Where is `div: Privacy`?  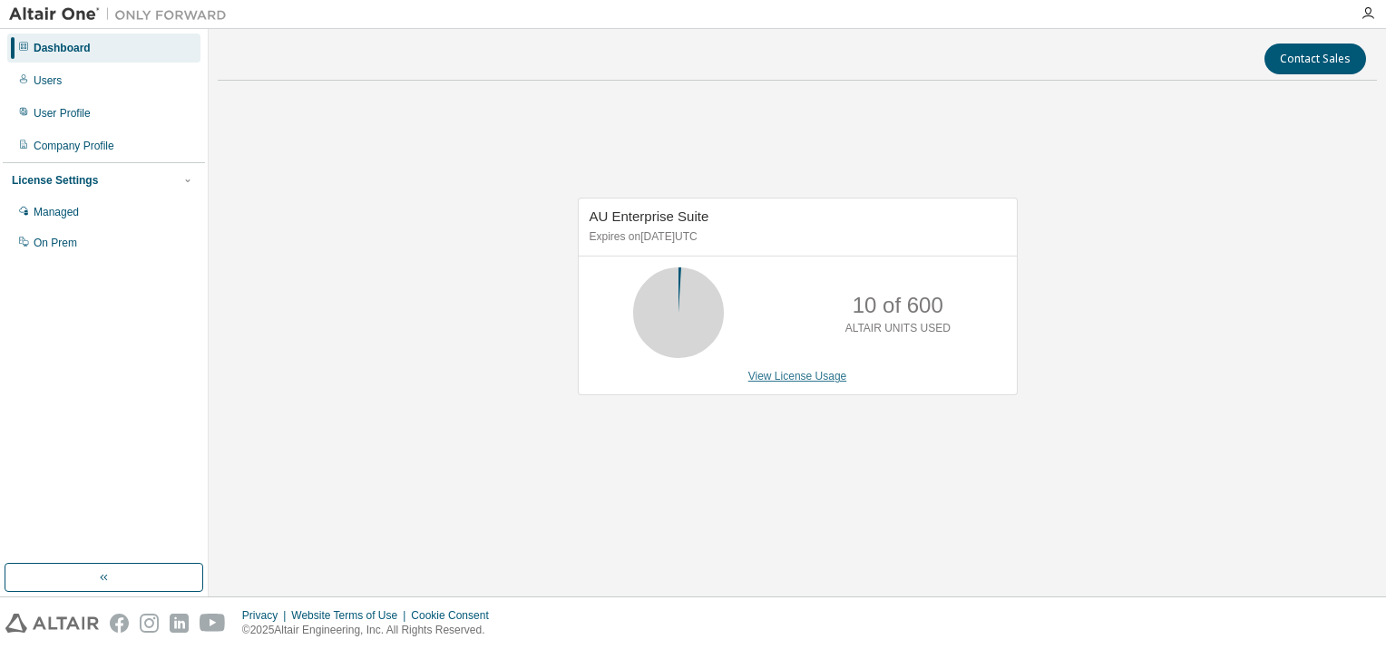
div: Privacy is located at coordinates (267, 616).